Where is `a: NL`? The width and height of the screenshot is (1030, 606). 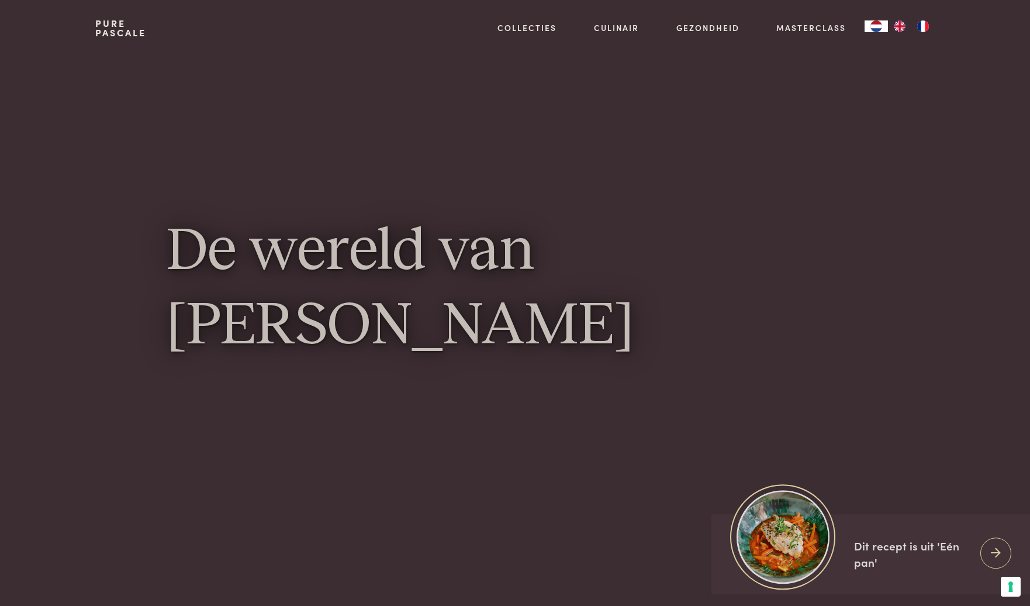 a: NL is located at coordinates (876, 26).